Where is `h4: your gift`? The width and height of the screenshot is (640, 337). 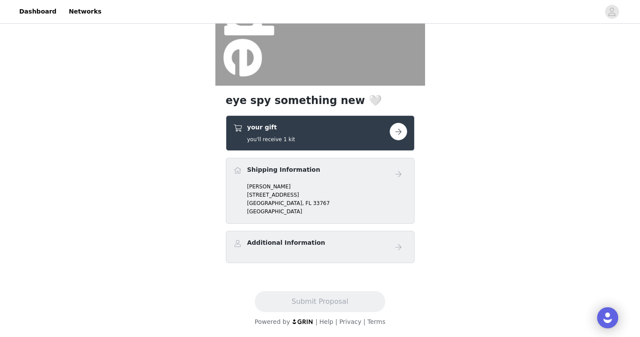
h4: your gift is located at coordinates (271, 127).